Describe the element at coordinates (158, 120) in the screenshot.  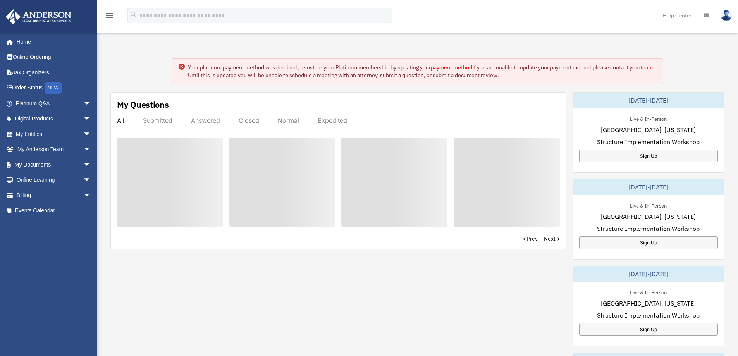
I see `div: Submitted` at that location.